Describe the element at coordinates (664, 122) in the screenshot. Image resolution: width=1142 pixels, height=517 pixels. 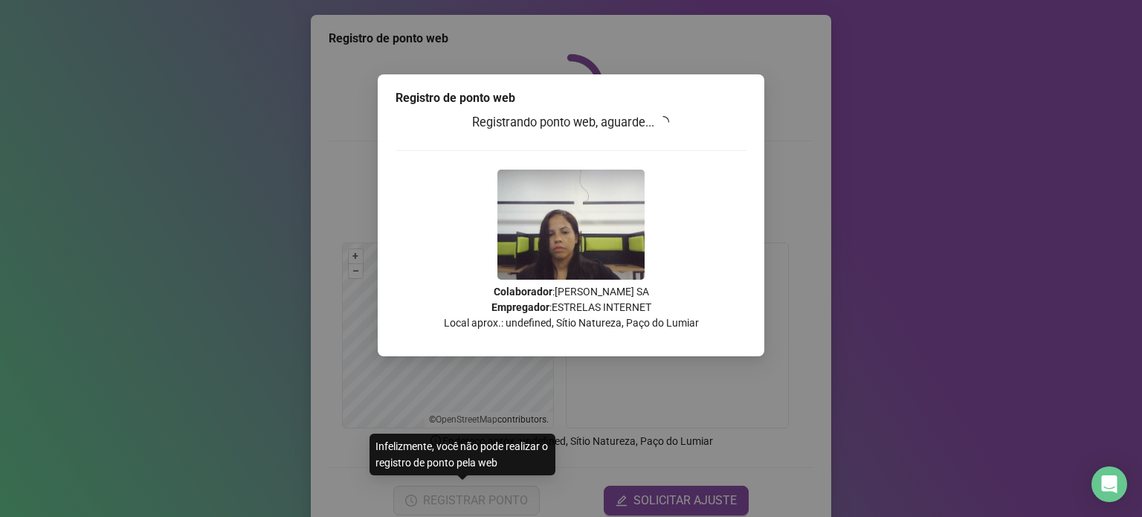
I see `span: loading` at that location.